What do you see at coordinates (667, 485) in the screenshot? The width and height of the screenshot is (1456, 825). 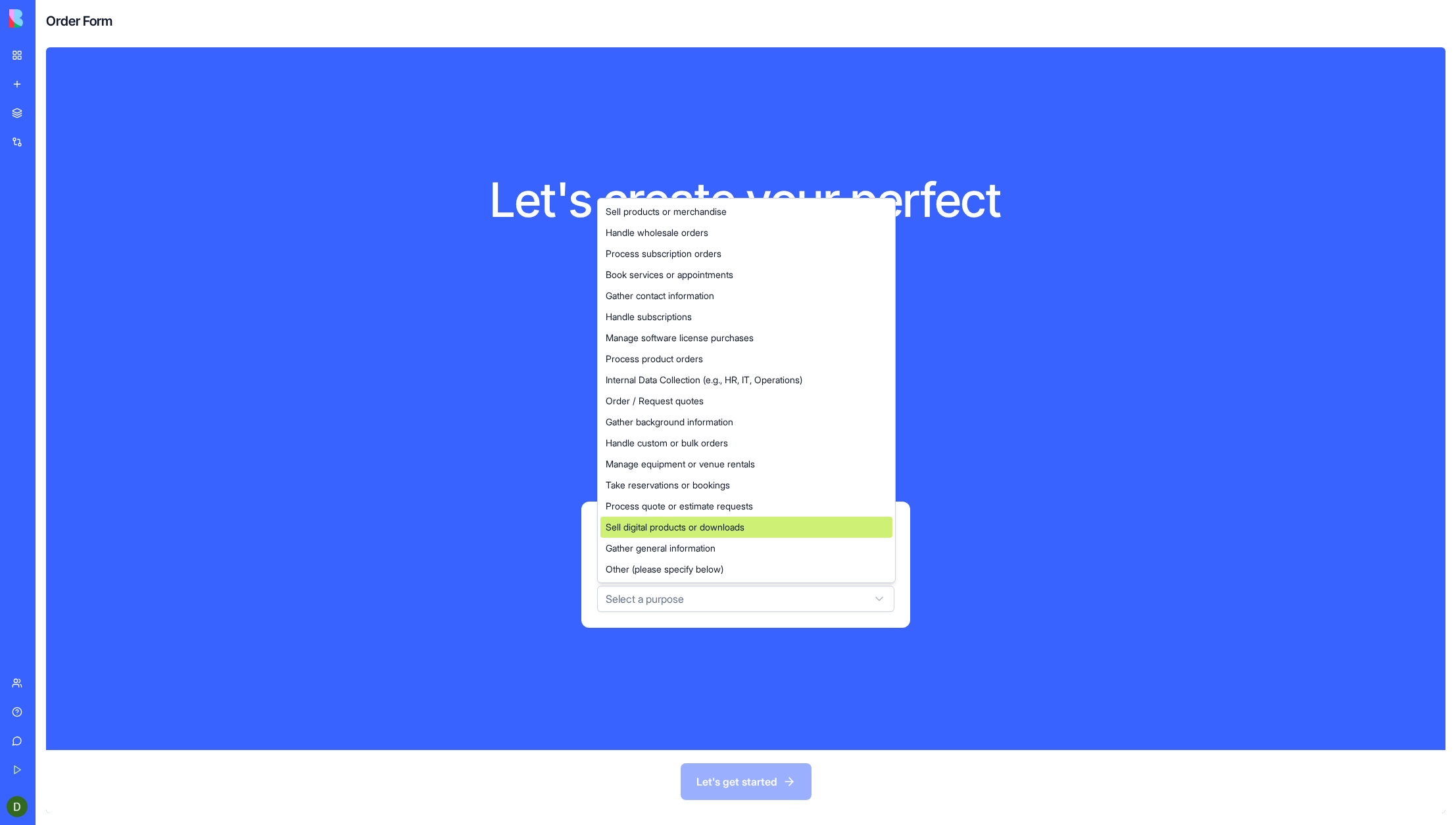 I see `span: Take reservations or bookings` at bounding box center [667, 485].